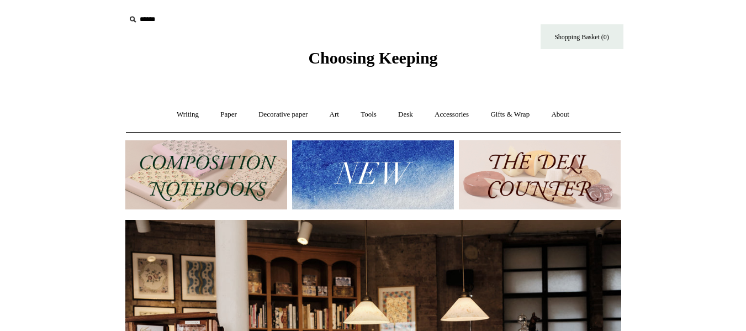 The image size is (746, 331). I want to click on img: New.jpg__PID:f73bdf93-380a-4a35-bcfe-7823039498e1, so click(373, 174).